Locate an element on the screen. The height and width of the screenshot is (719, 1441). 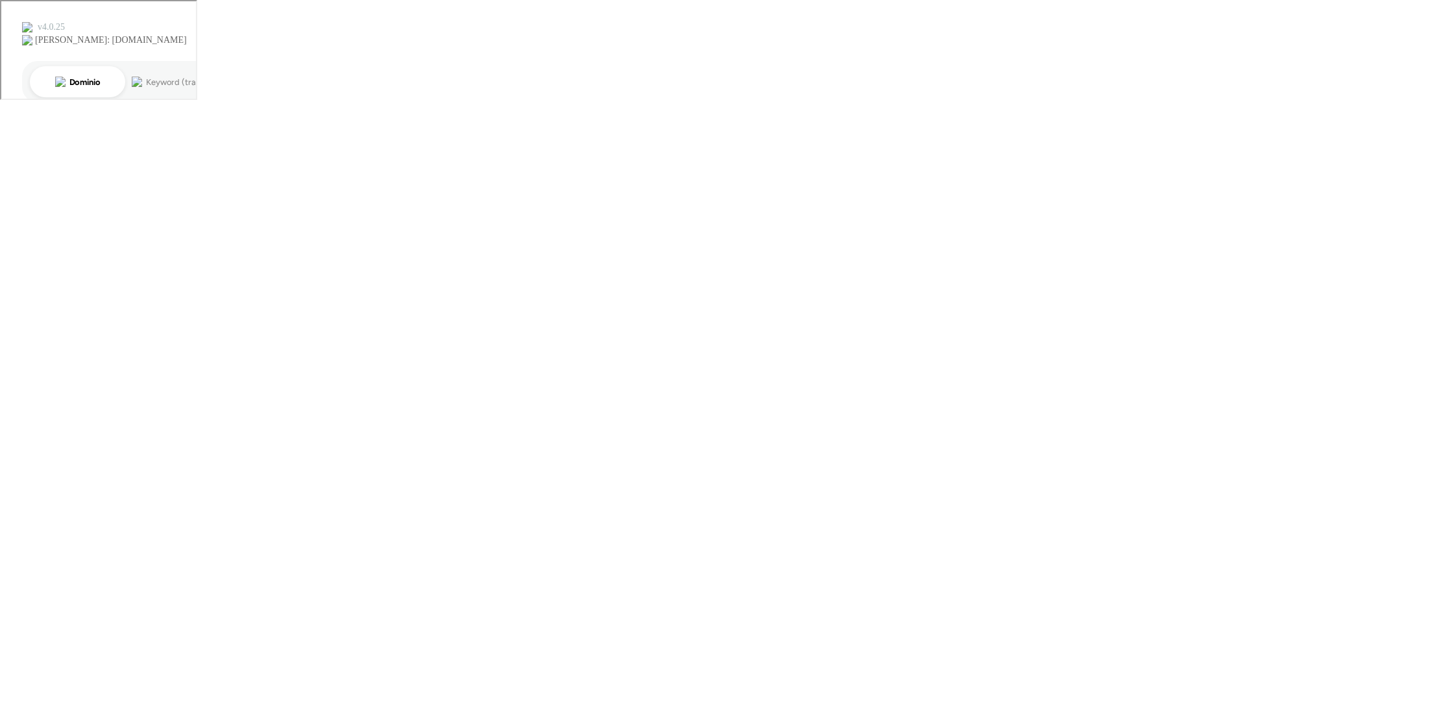
div: Dominio is located at coordinates (84, 80).